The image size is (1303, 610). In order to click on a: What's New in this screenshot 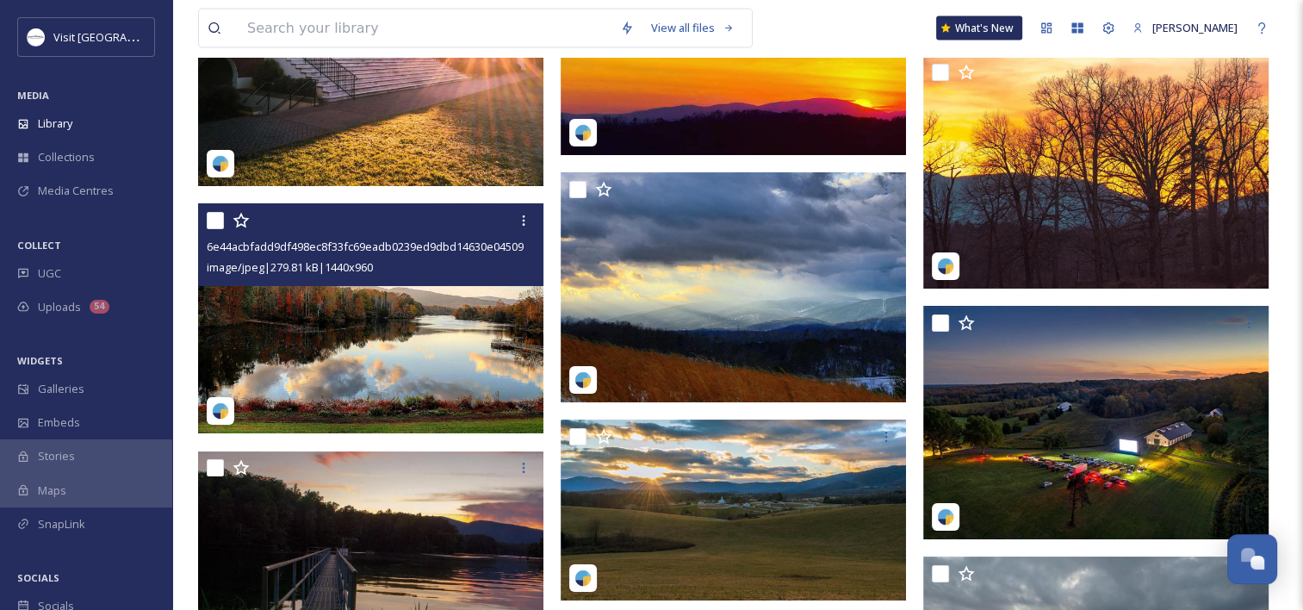, I will do `click(979, 28)`.